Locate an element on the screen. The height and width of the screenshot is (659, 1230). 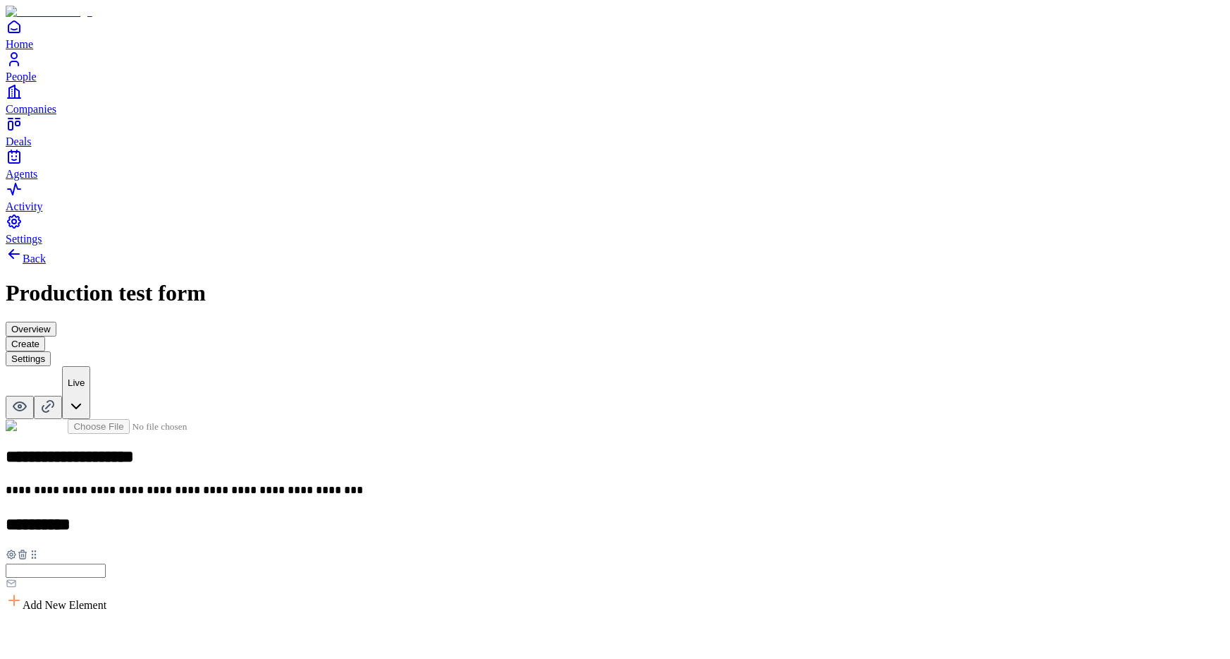
a: Agents is located at coordinates (615, 164).